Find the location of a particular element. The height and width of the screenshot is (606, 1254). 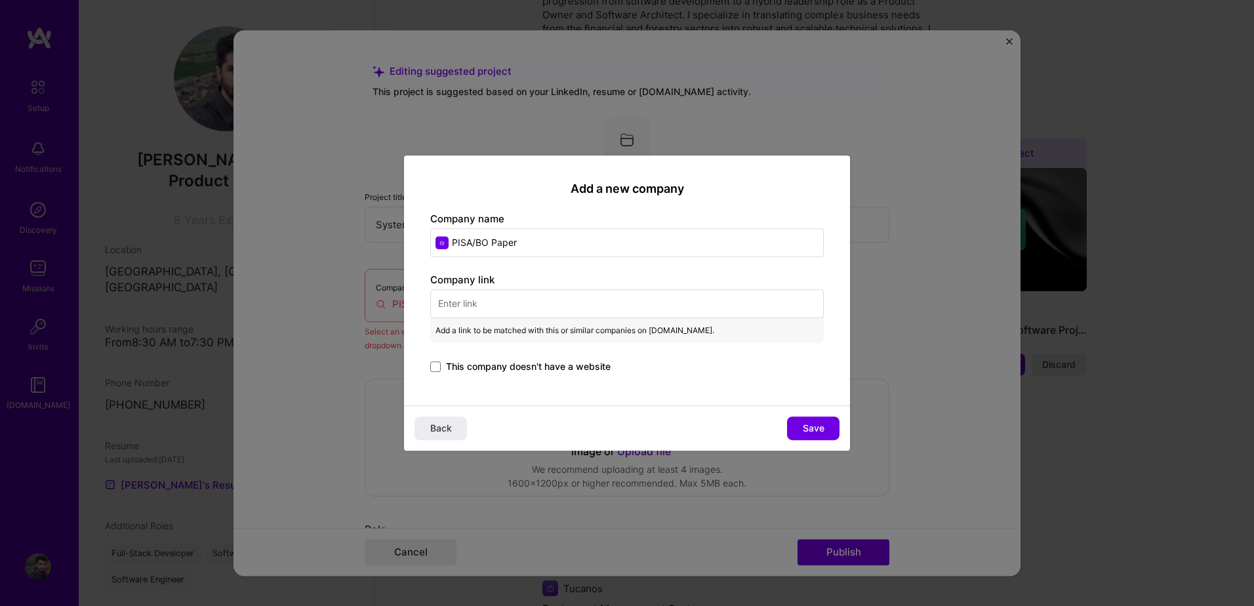

h2: Add a new company is located at coordinates (627, 189).